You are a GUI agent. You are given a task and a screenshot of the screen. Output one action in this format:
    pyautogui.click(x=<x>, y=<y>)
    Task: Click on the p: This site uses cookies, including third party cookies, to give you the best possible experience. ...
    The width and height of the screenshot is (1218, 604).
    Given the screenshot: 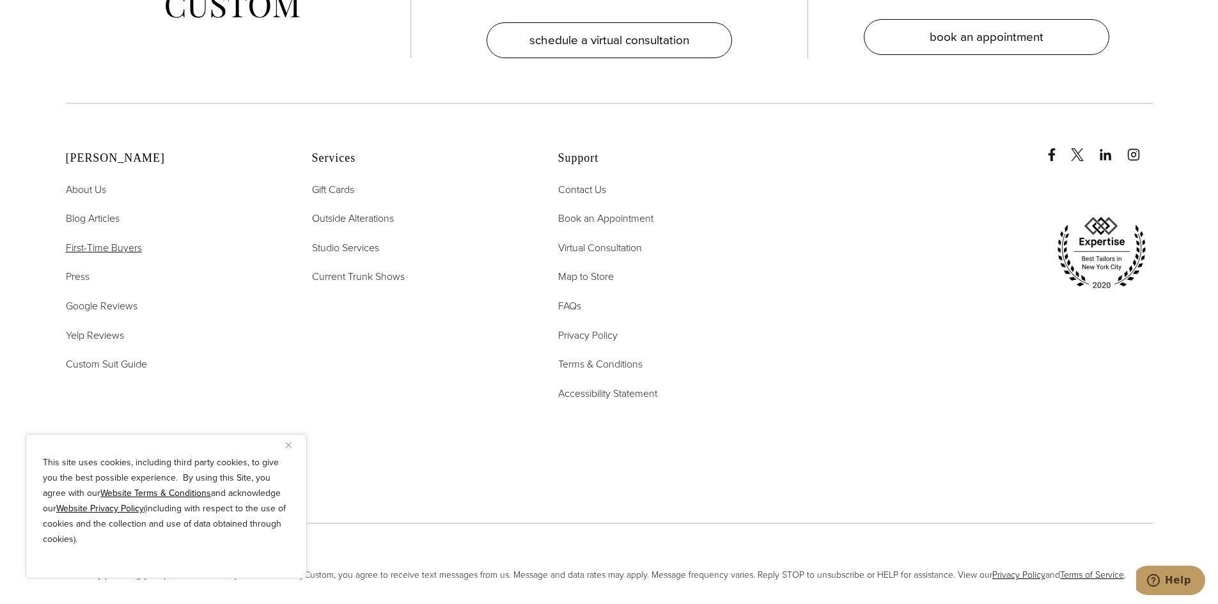 What is the action you would take?
    pyautogui.click(x=166, y=501)
    